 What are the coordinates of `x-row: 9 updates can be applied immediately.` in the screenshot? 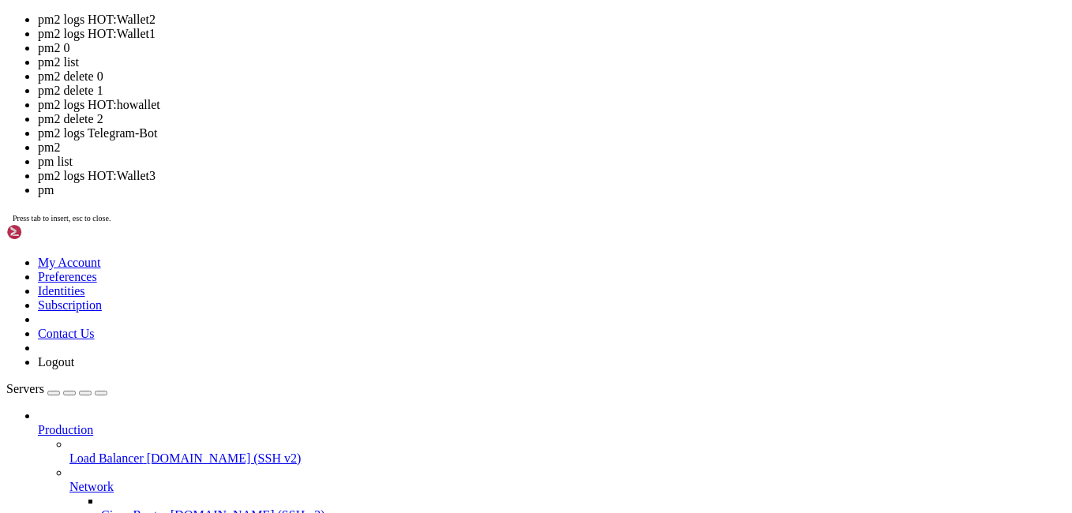 It's located at (436, 227).